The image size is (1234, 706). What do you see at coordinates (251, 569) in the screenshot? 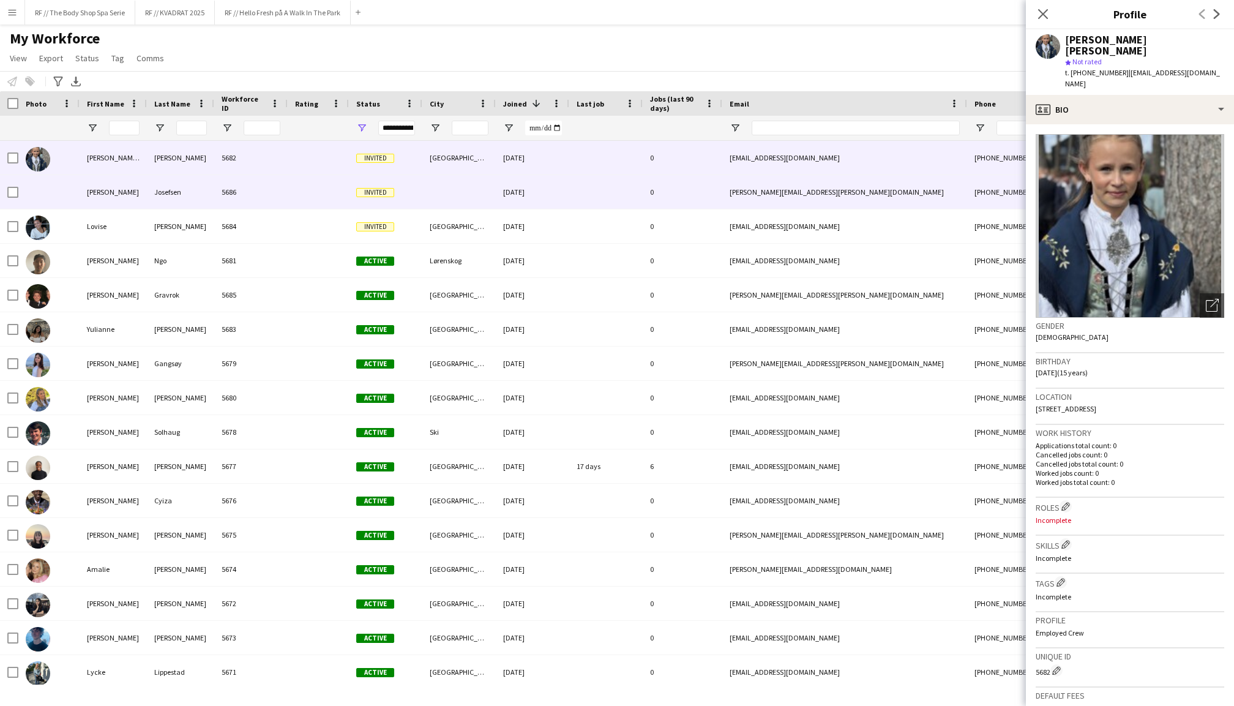
I see `div: 5674` at bounding box center [251, 569].